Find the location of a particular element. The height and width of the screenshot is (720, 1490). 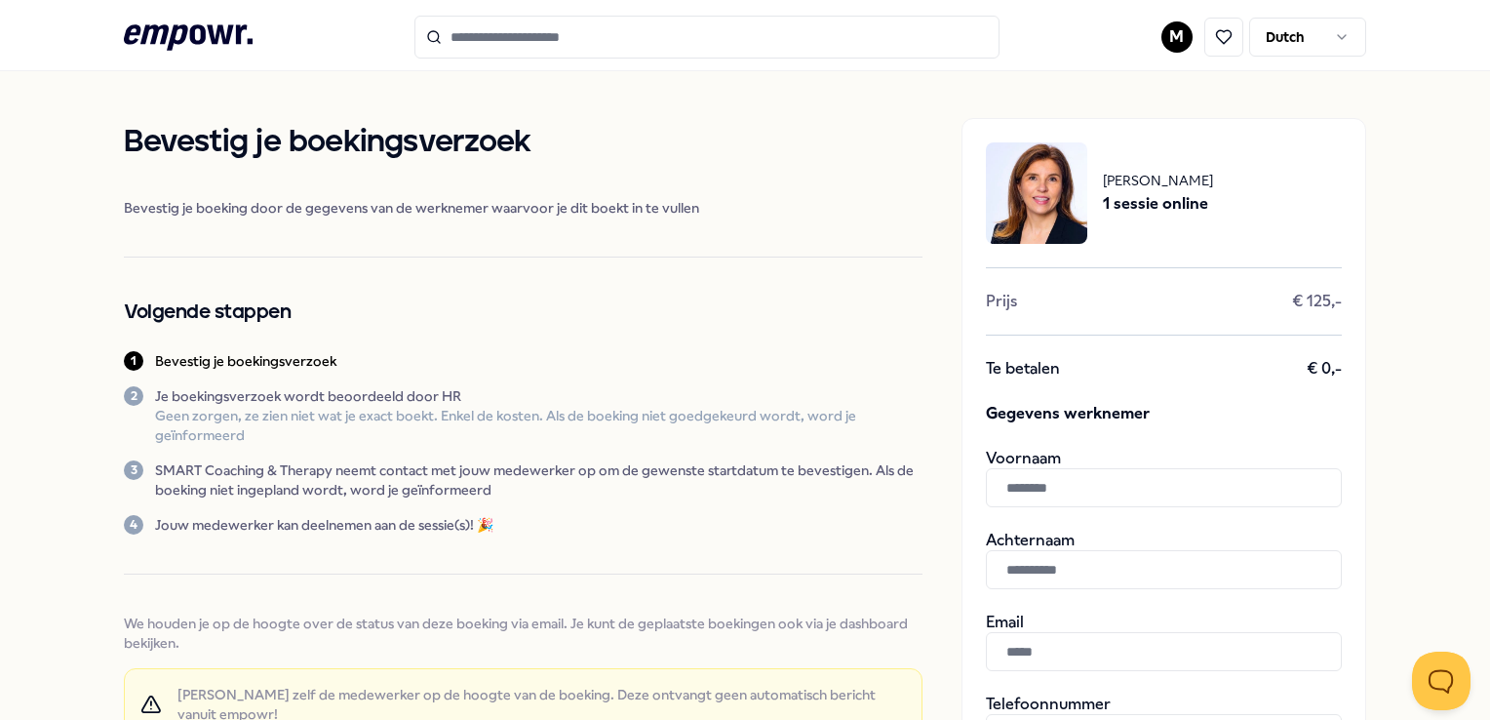

h2: Volgende stappen is located at coordinates (523, 312).